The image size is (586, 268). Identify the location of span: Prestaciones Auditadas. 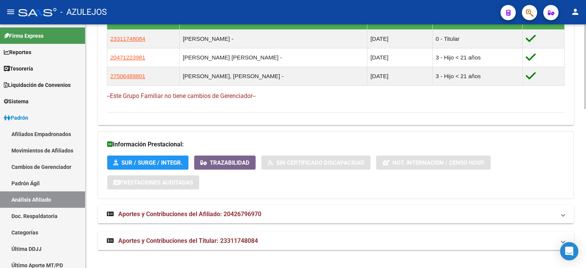
(156, 183).